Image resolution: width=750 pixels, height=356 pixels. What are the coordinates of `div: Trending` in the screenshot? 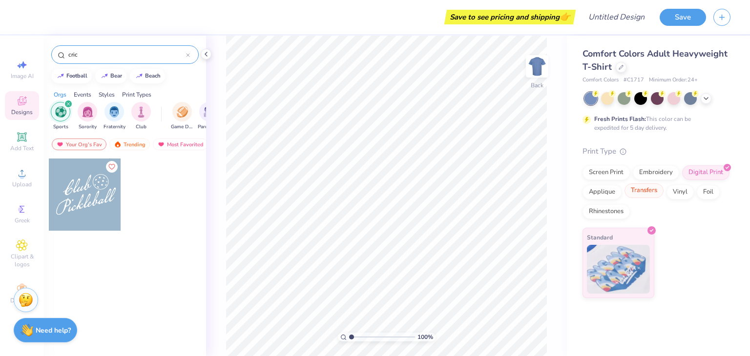 It's located at (129, 145).